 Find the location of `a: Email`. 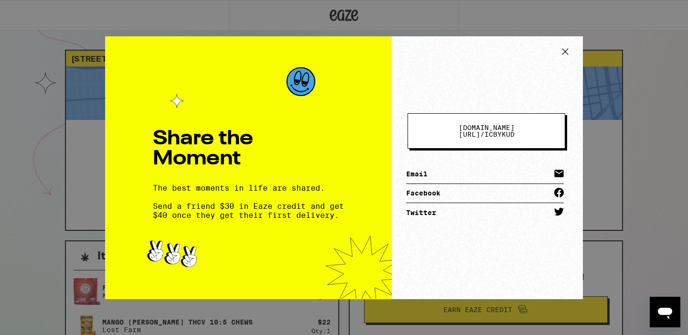

a: Email is located at coordinates (485, 174).